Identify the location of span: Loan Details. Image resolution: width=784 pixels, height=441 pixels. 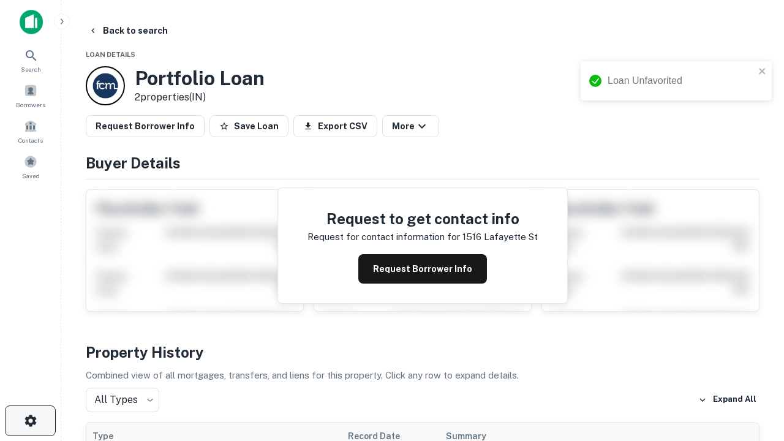
(110, 55).